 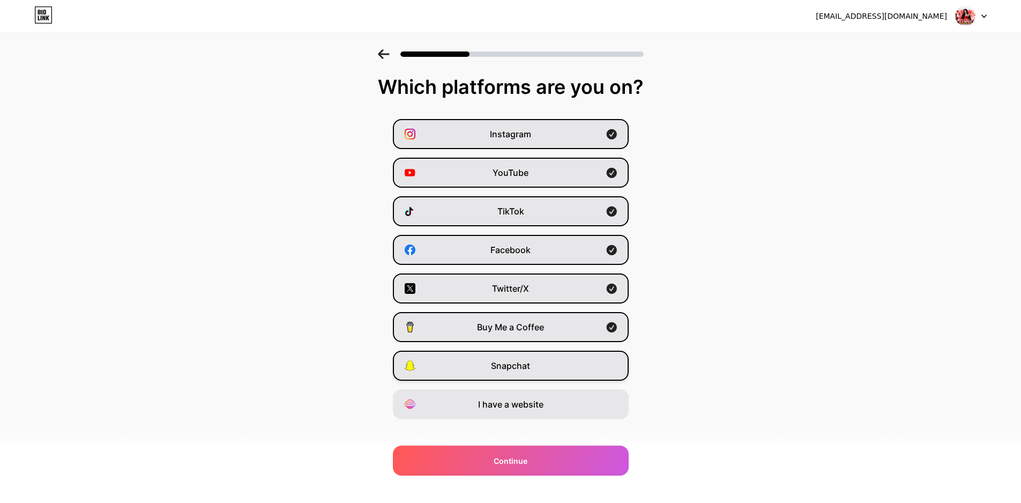 I want to click on span: TikTok, so click(x=511, y=211).